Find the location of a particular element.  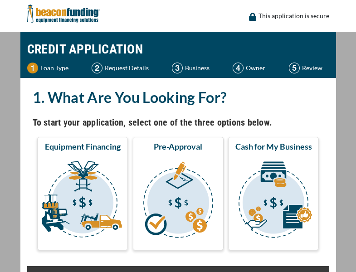

img: Step 4 is located at coordinates (238, 68).